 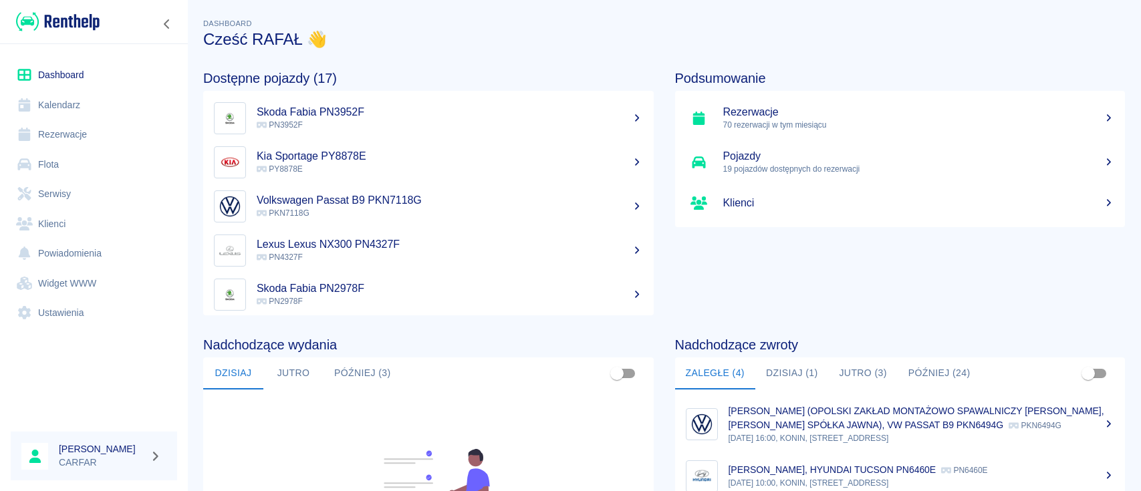 I want to click on a: Widget WWW, so click(x=94, y=284).